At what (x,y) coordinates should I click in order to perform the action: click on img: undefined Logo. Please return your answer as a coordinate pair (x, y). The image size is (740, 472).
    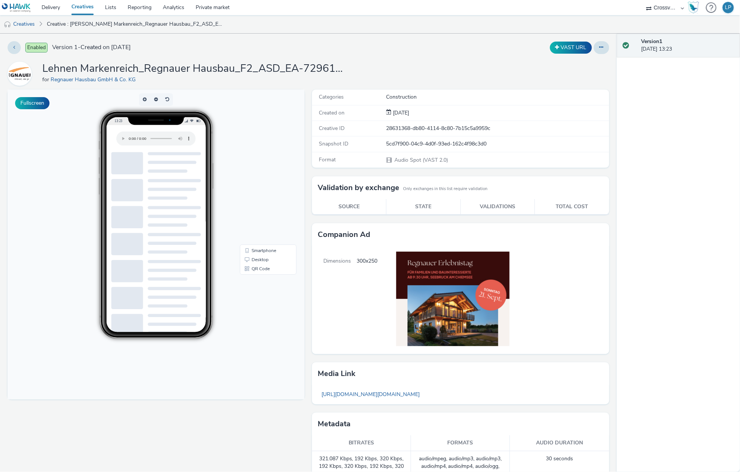
    Looking at the image, I should click on (16, 8).